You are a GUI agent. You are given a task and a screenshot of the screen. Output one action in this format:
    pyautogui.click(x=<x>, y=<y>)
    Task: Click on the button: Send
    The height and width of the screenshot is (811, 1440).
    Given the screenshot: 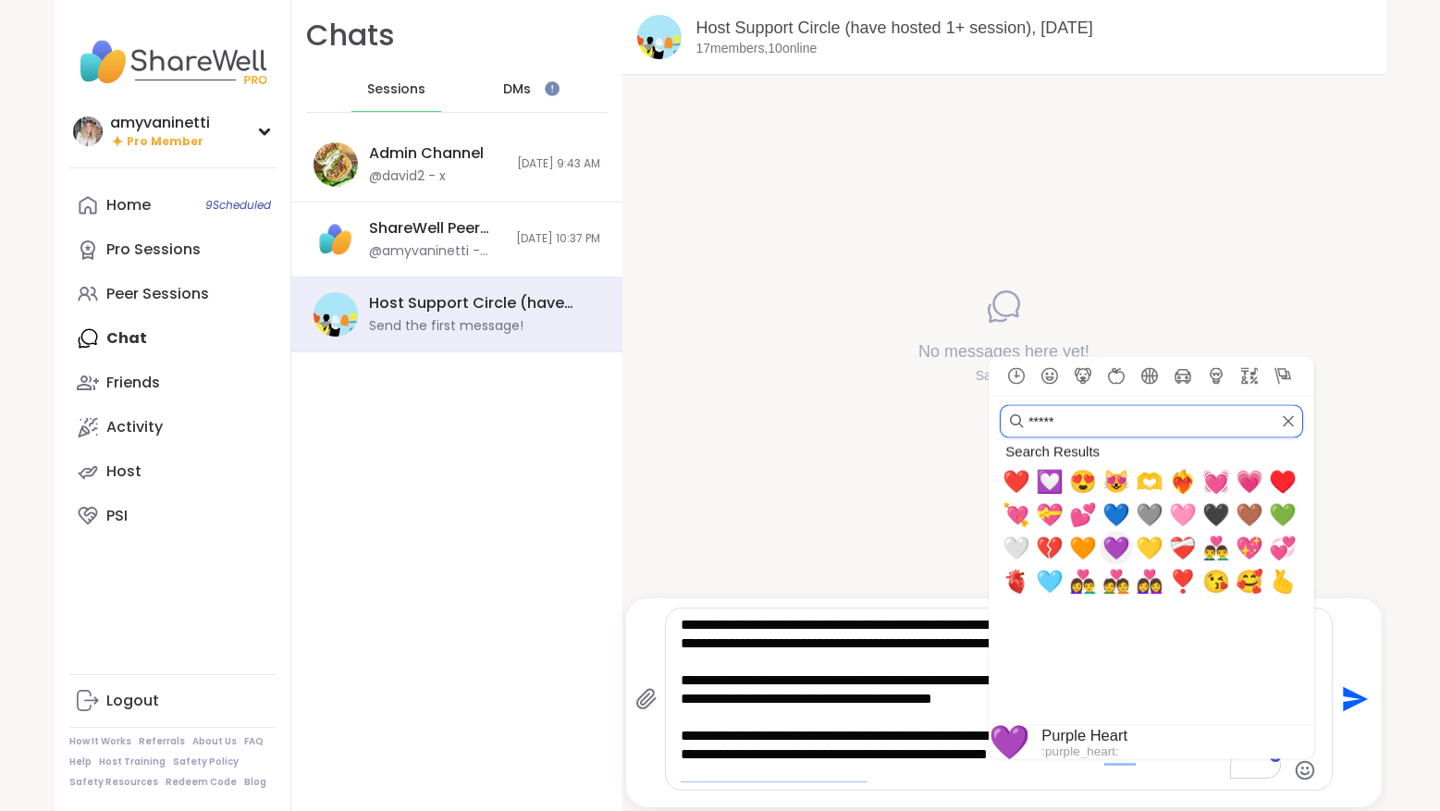 What is the action you would take?
    pyautogui.click(x=1353, y=699)
    